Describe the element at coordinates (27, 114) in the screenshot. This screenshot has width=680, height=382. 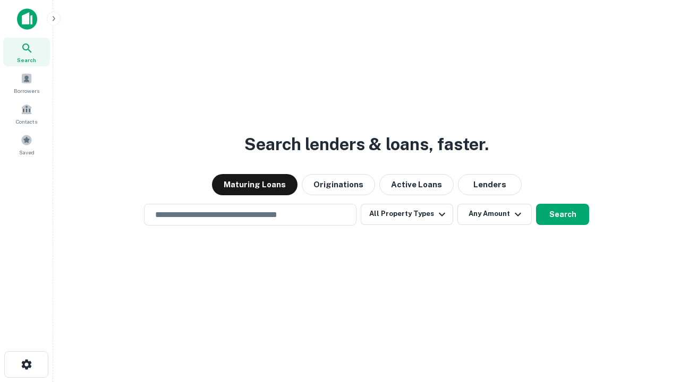
I see `div: Contacts` at that location.